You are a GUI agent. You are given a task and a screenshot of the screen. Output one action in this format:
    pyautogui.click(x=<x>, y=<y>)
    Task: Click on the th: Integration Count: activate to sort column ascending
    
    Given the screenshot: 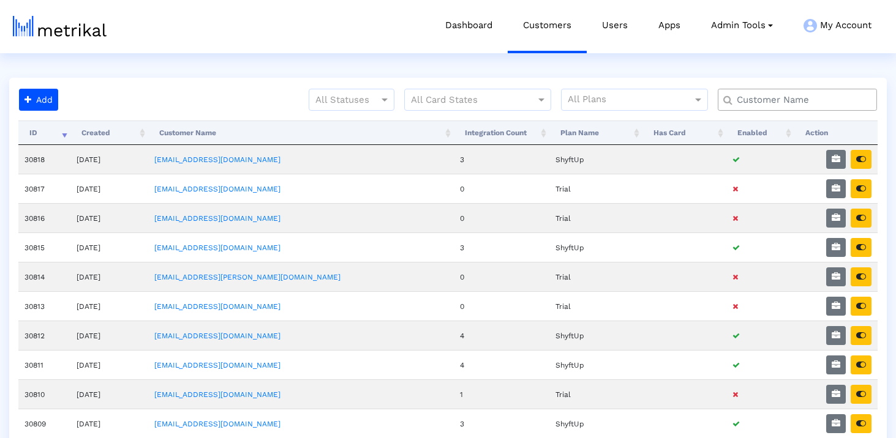 What is the action you would take?
    pyautogui.click(x=501, y=133)
    